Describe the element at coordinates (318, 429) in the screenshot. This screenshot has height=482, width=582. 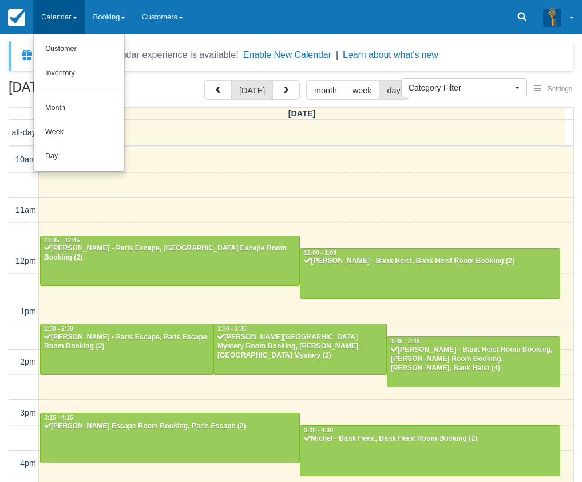
I see `span: 3:30 - 4:30` at that location.